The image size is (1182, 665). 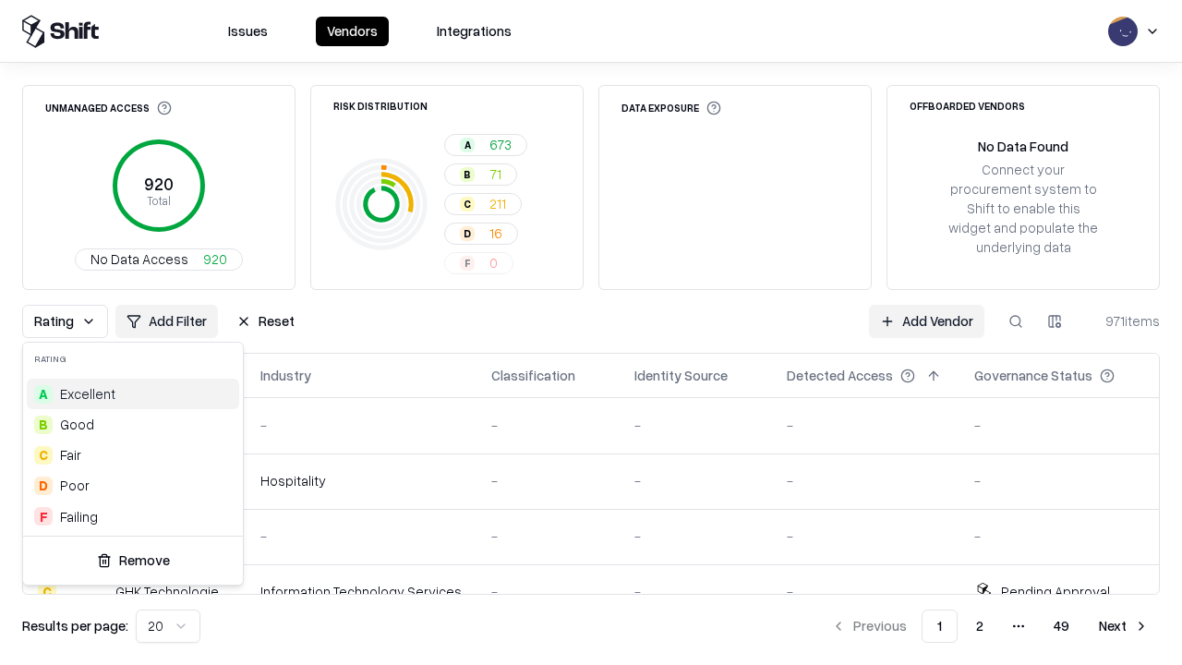 What do you see at coordinates (133, 561) in the screenshot?
I see `button: Remove` at bounding box center [133, 561].